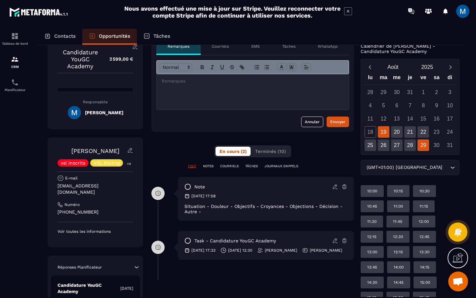 The width and height of the screenshot is (476, 298). I want to click on div: Search for option, so click(410, 167).